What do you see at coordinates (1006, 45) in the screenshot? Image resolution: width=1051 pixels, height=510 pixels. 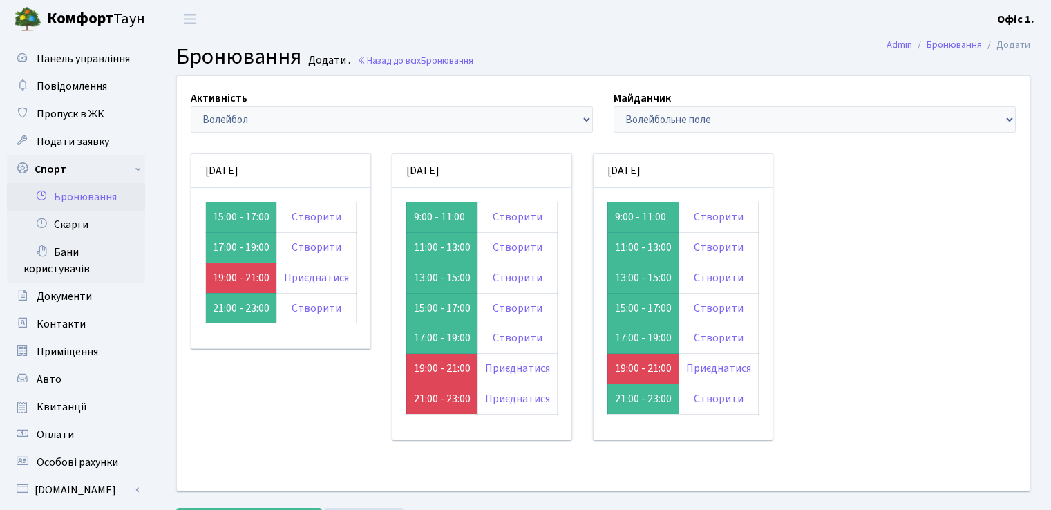 I see `li: Додати` at bounding box center [1006, 45].